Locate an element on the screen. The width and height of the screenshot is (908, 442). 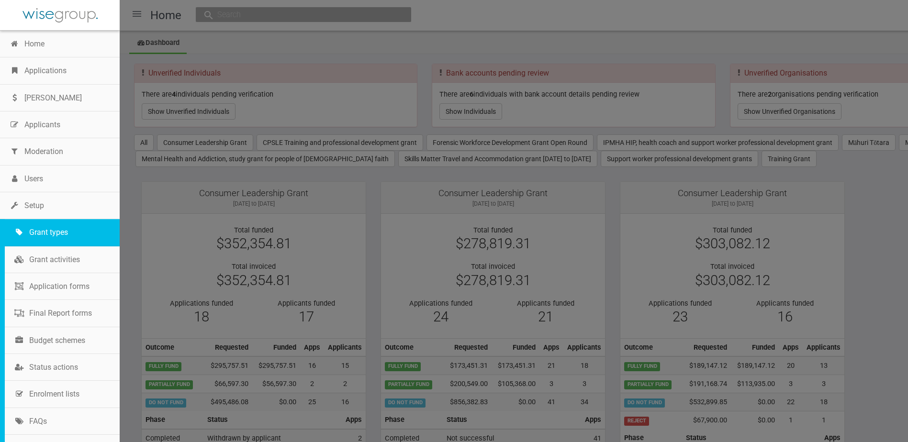
a: Grant activities is located at coordinates (62, 260).